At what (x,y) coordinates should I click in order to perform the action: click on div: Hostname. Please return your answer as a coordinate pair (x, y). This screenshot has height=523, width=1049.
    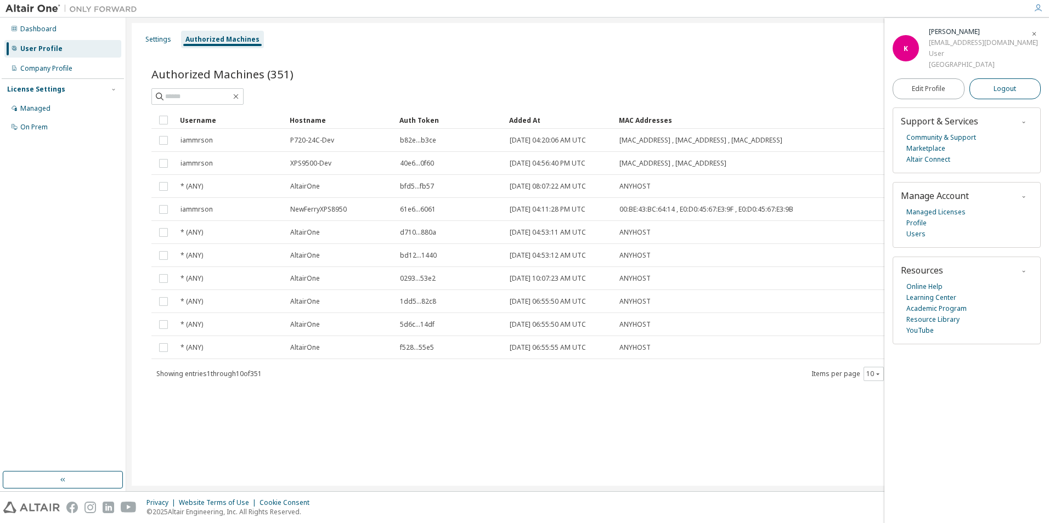
    Looking at the image, I should click on (340, 120).